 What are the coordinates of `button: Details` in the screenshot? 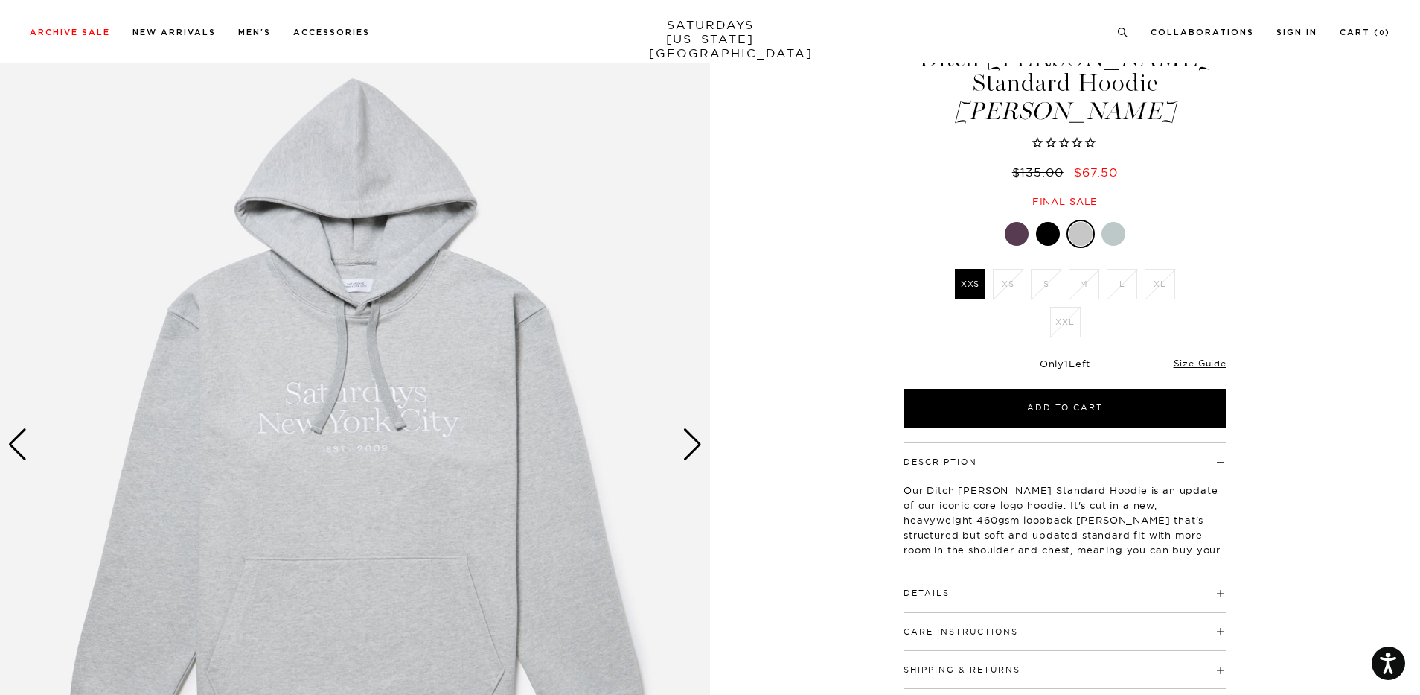 It's located at (927, 593).